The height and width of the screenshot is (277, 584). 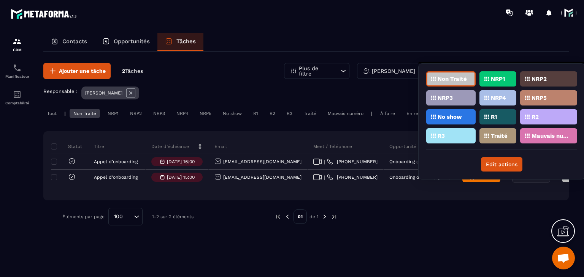 What do you see at coordinates (82, 71) in the screenshot?
I see `span: Ajouter une tâche` at bounding box center [82, 71].